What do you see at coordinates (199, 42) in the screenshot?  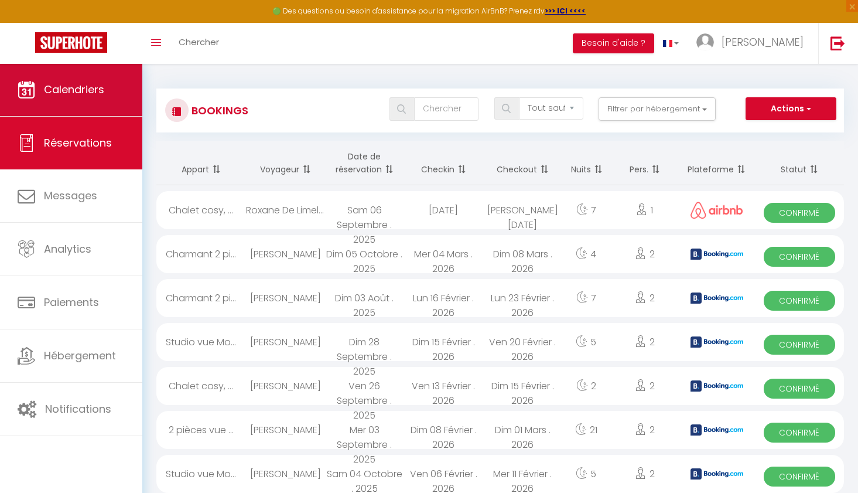 I see `span: Chercher` at bounding box center [199, 42].